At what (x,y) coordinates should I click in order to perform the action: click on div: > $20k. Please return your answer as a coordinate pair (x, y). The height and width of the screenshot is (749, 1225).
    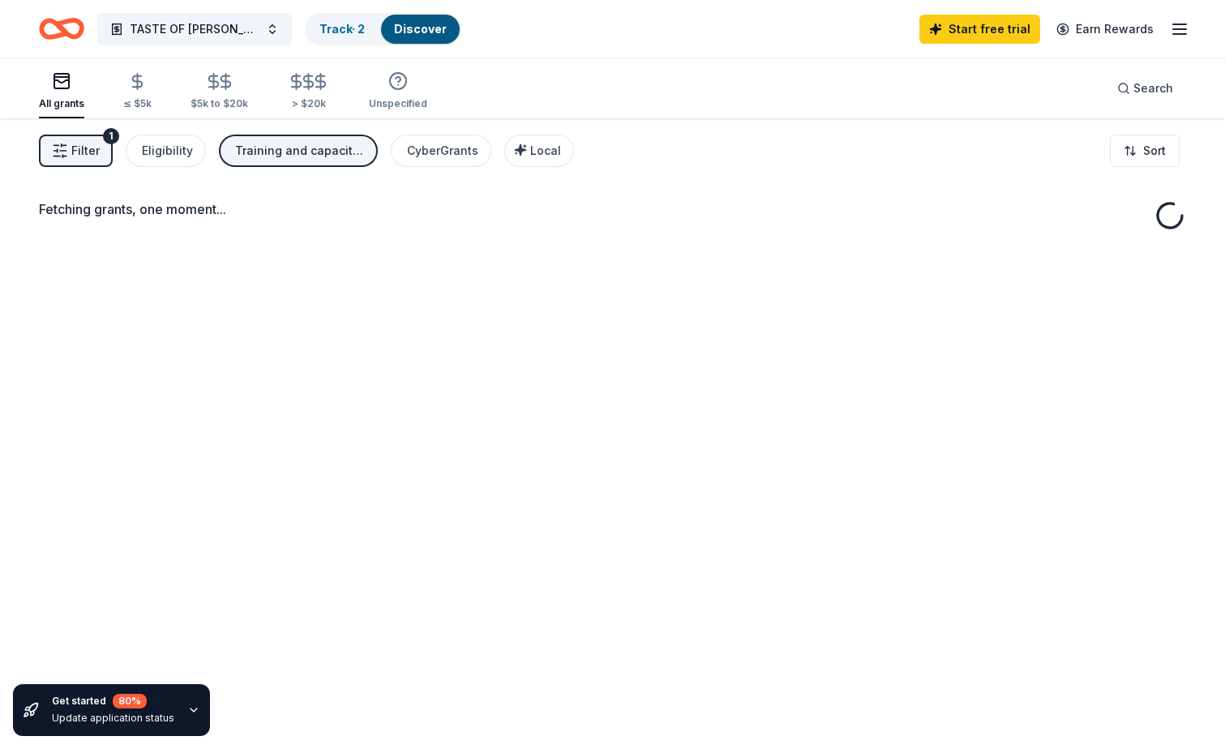
    Looking at the image, I should click on (308, 104).